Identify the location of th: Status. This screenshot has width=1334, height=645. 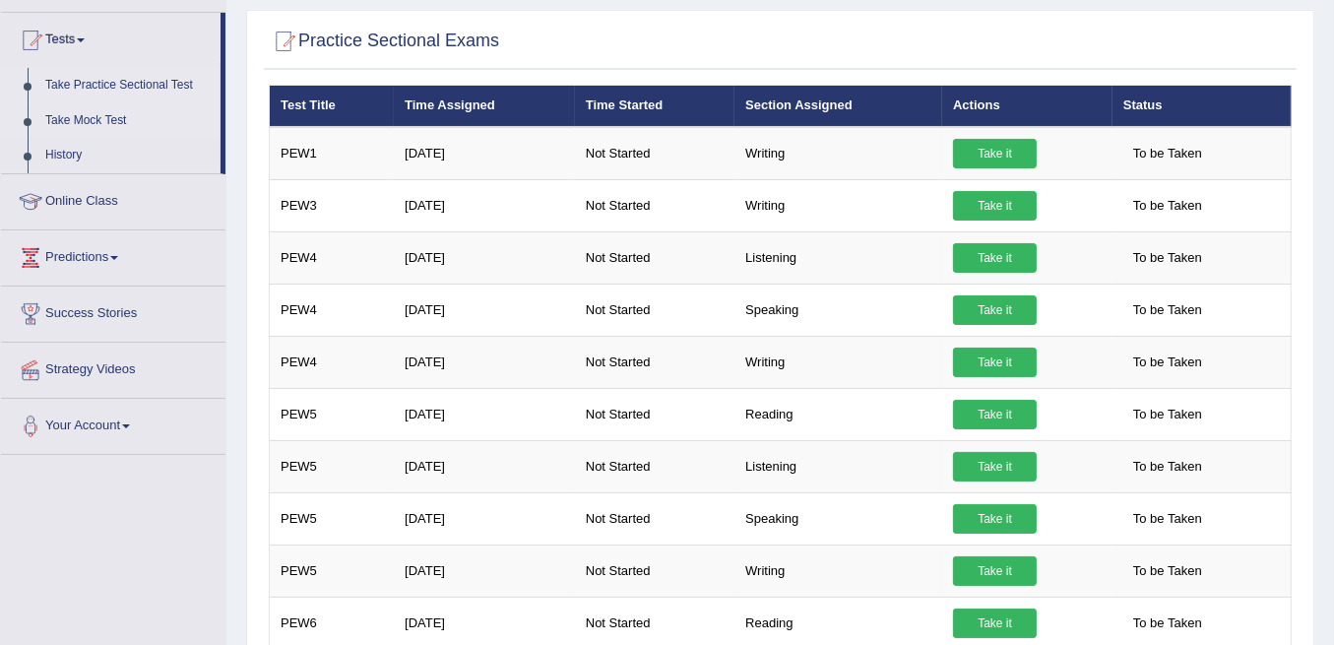
(1202, 106).